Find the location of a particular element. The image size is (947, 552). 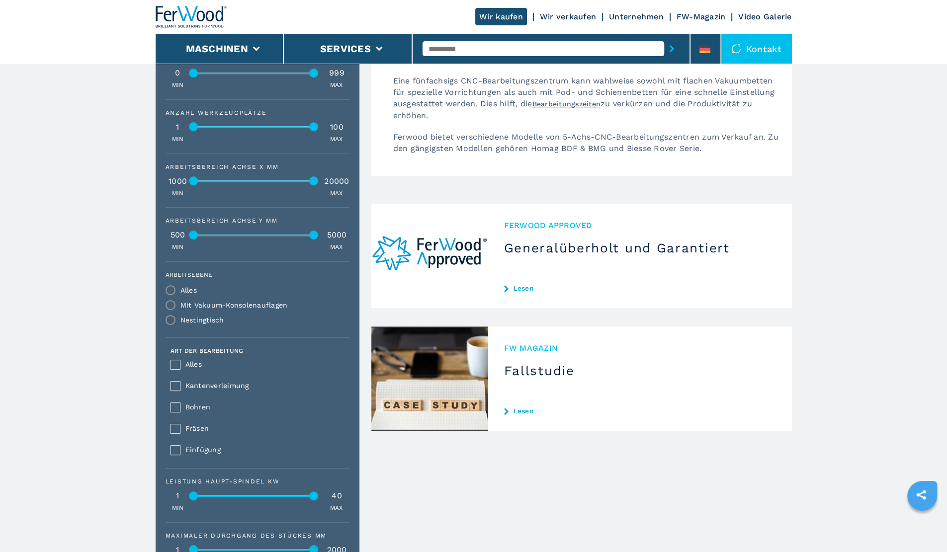

img: Generalüberholt und Garantiert is located at coordinates (430, 256).